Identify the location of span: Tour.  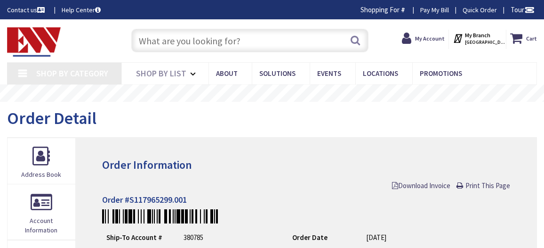
(523, 9).